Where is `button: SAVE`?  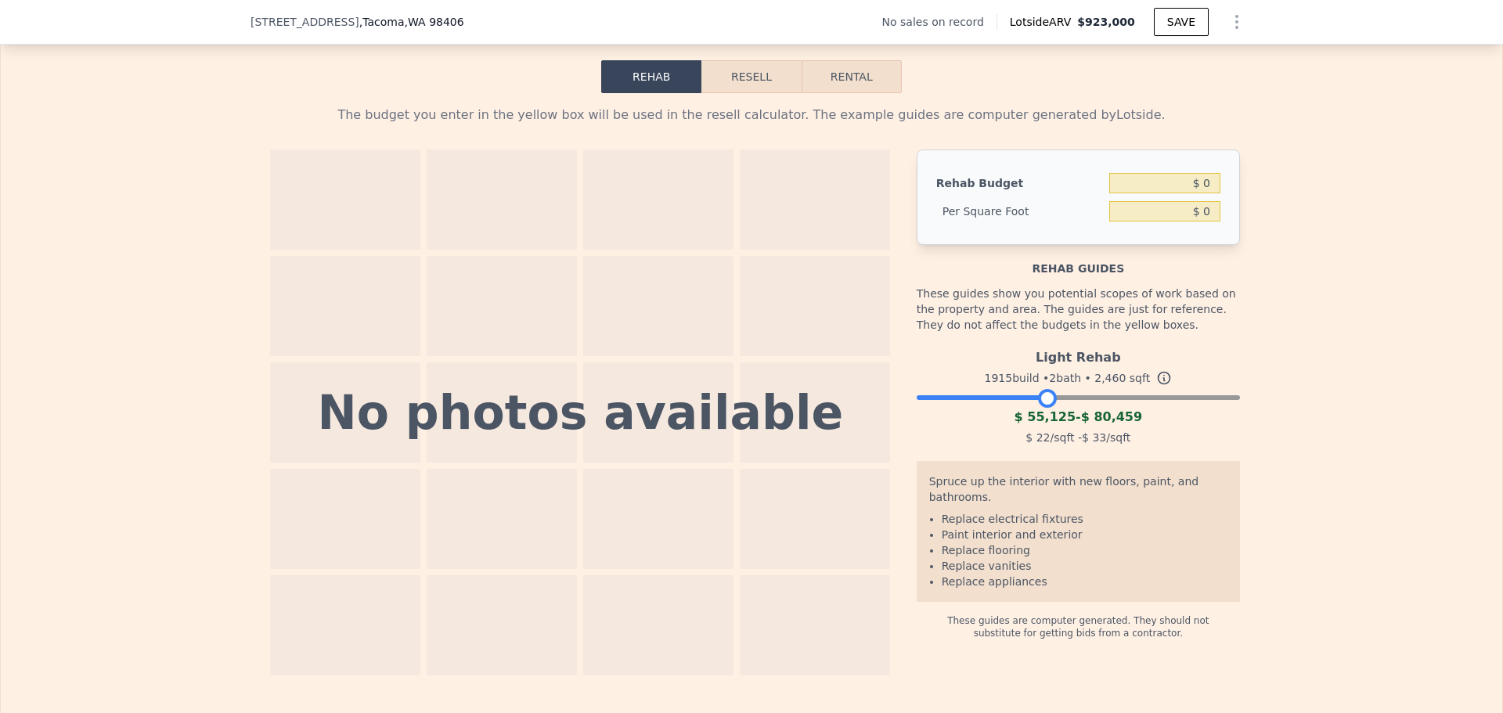 button: SAVE is located at coordinates (1181, 22).